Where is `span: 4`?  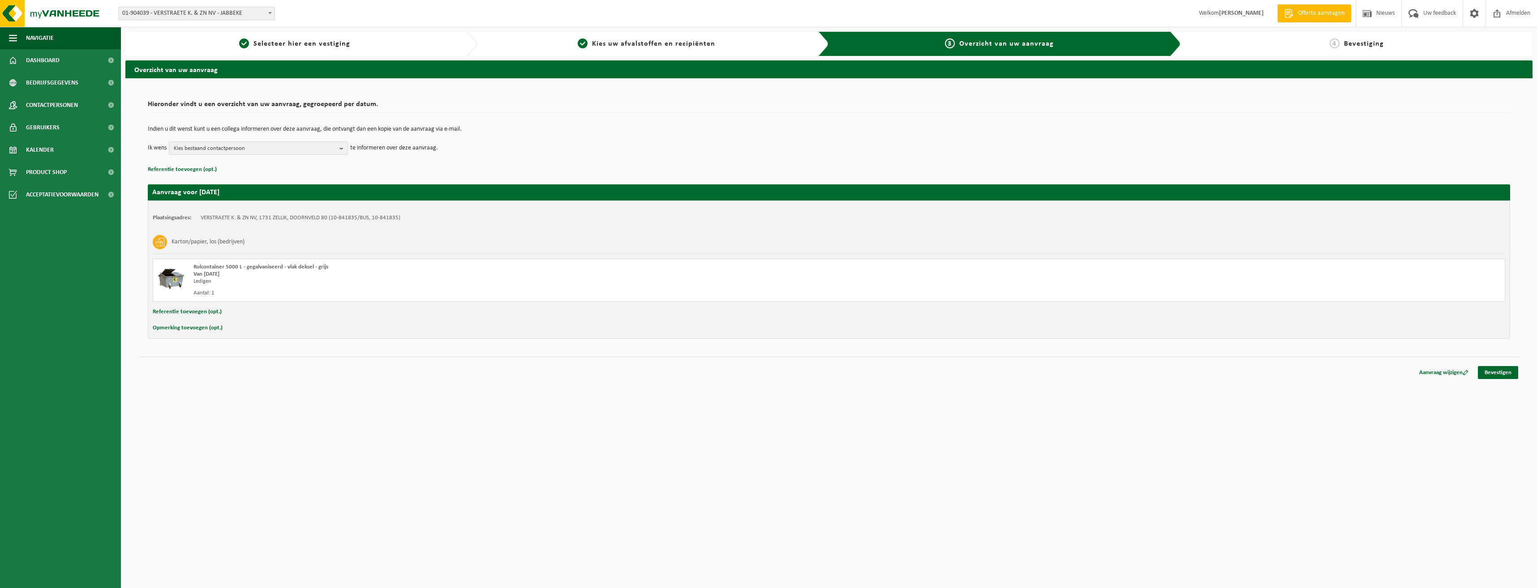
span: 4 is located at coordinates (1334, 43).